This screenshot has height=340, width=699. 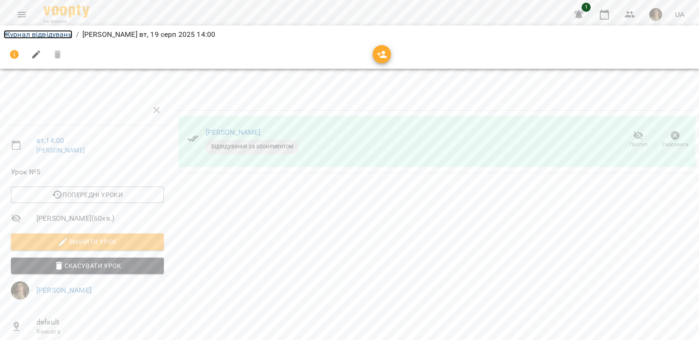 What do you see at coordinates (638, 140) in the screenshot?
I see `button: Прогул` at bounding box center [638, 140].